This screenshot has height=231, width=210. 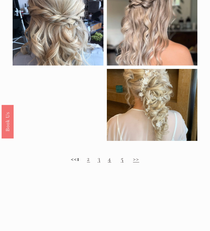 I want to click on span: Wedding Hair Inspiration | Brides with Blonde Hair -, so click(x=106, y=188).